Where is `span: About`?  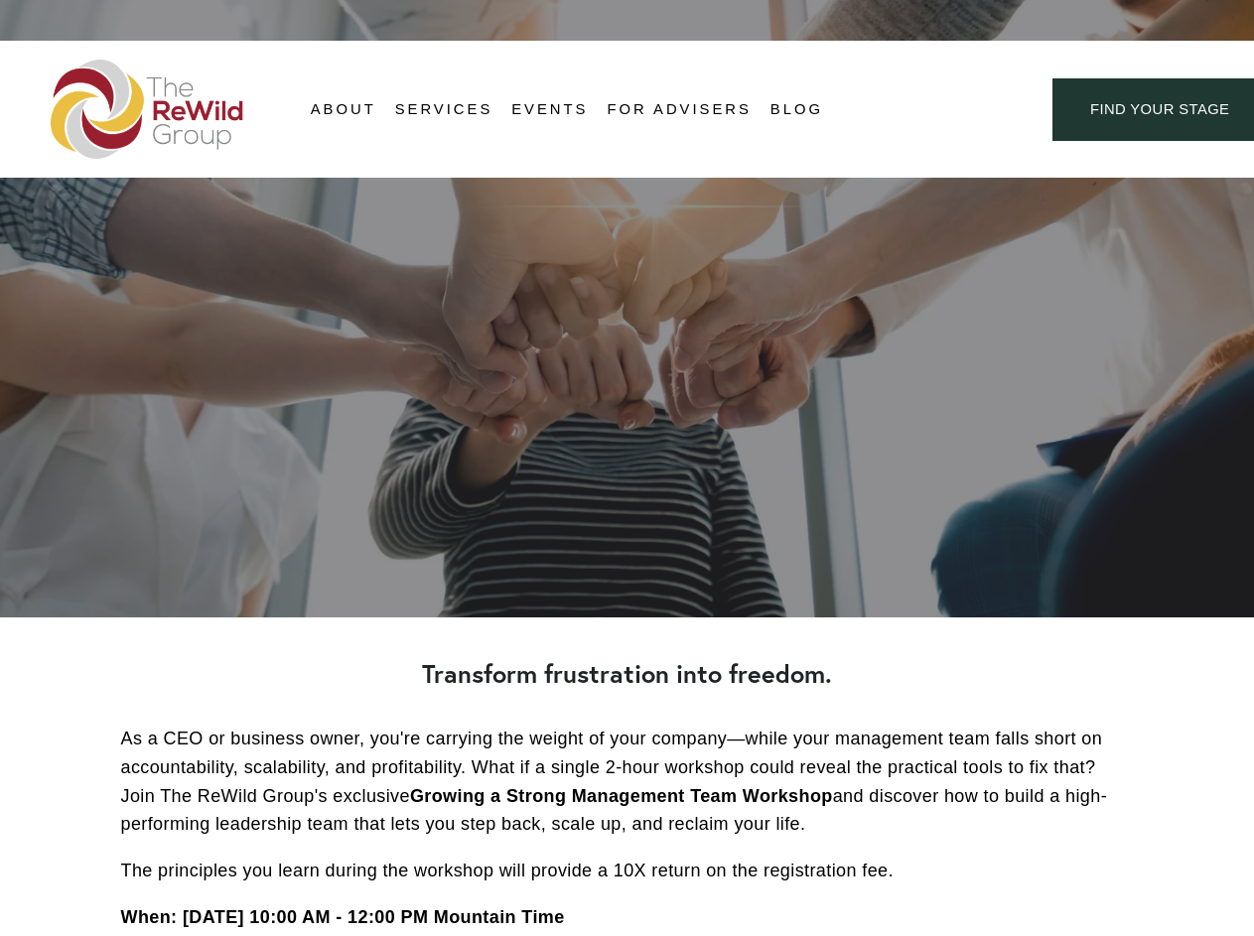
span: About is located at coordinates (343, 109).